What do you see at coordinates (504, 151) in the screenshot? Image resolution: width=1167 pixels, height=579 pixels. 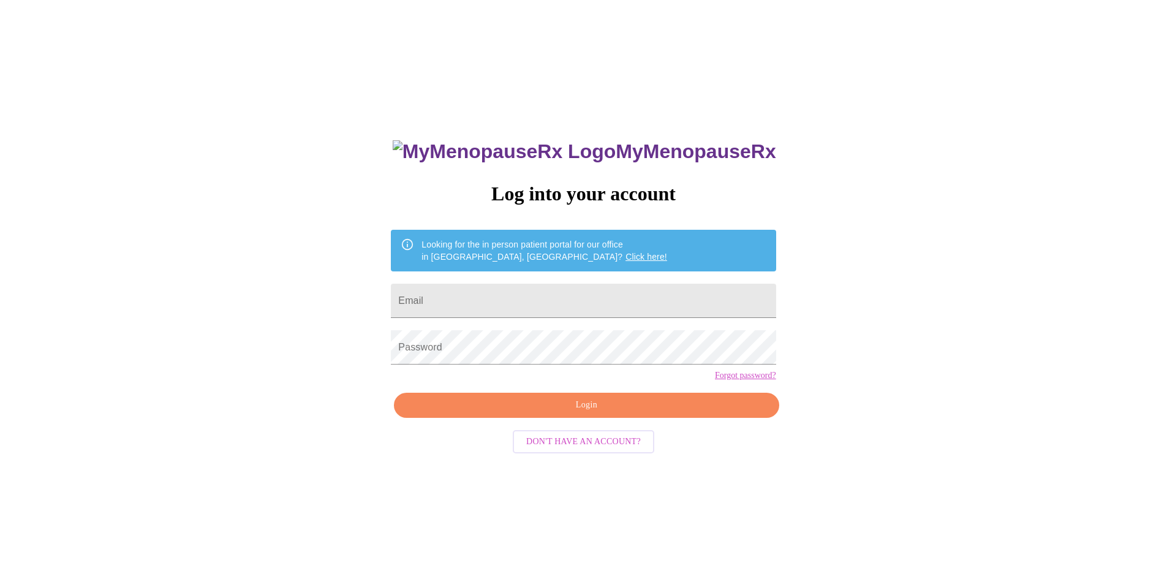 I see `img: MyMenopauseRx Logo` at bounding box center [504, 151].